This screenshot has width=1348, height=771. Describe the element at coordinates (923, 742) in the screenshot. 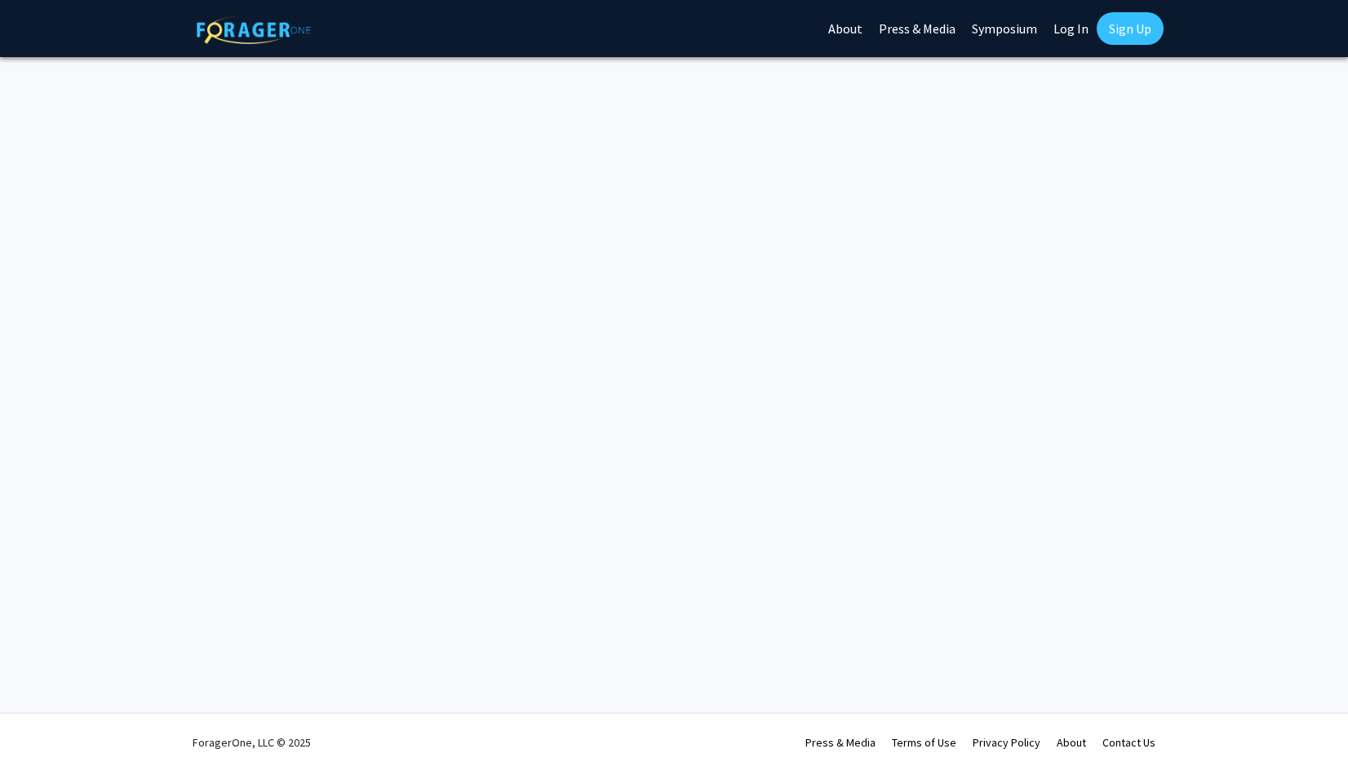

I see `a: Terms of Use` at that location.